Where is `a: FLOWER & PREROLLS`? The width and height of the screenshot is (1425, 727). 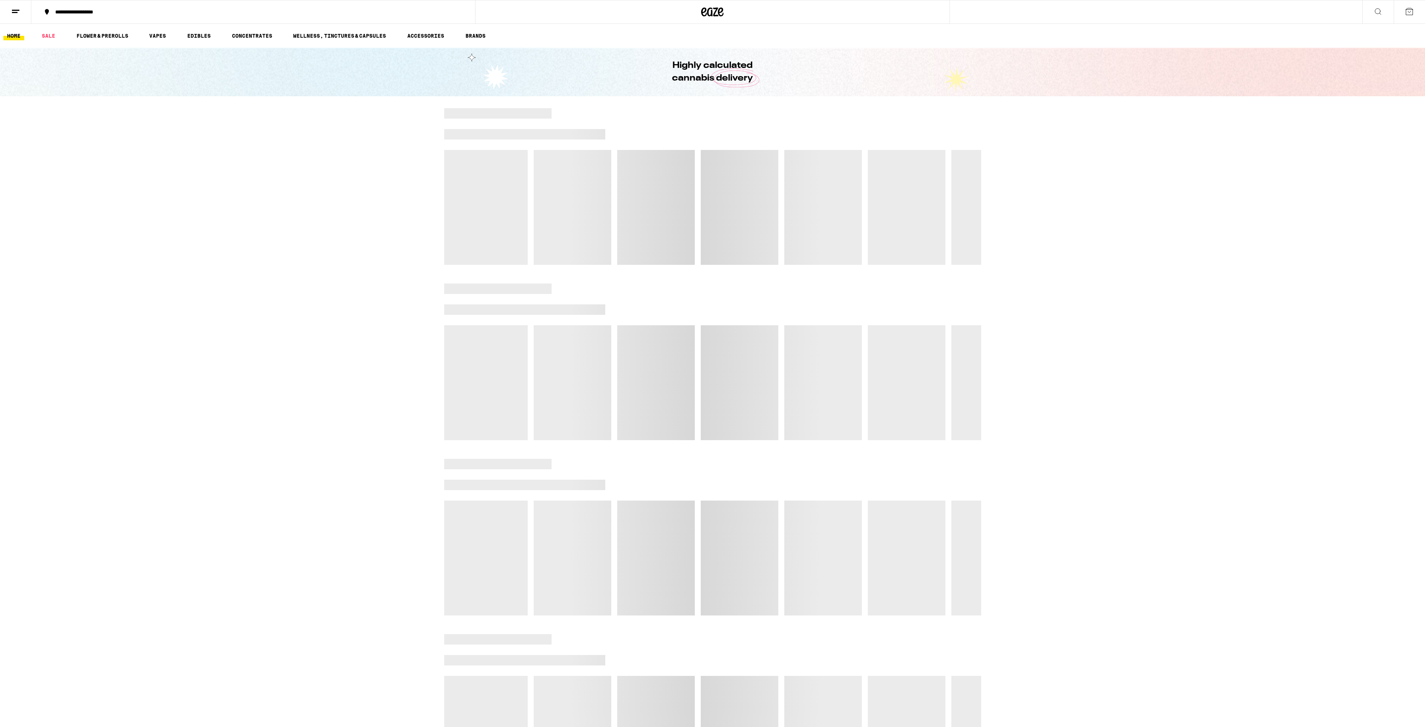
a: FLOWER & PREROLLS is located at coordinates (102, 36).